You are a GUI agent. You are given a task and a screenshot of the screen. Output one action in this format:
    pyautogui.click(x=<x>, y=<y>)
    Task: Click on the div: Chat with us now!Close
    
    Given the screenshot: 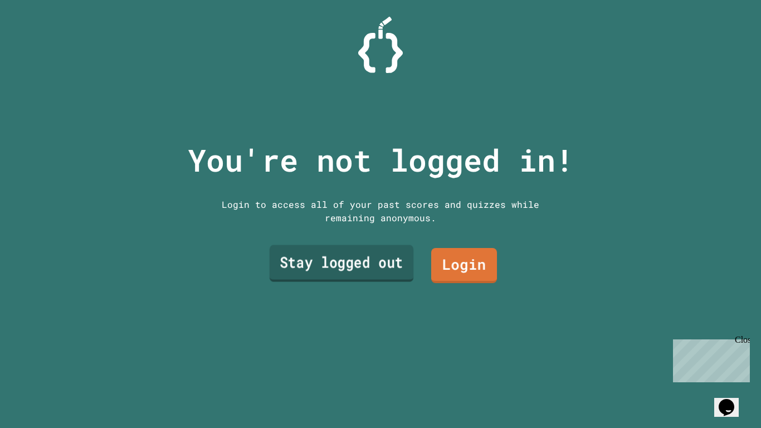 What is the action you would take?
    pyautogui.click(x=41, y=37)
    